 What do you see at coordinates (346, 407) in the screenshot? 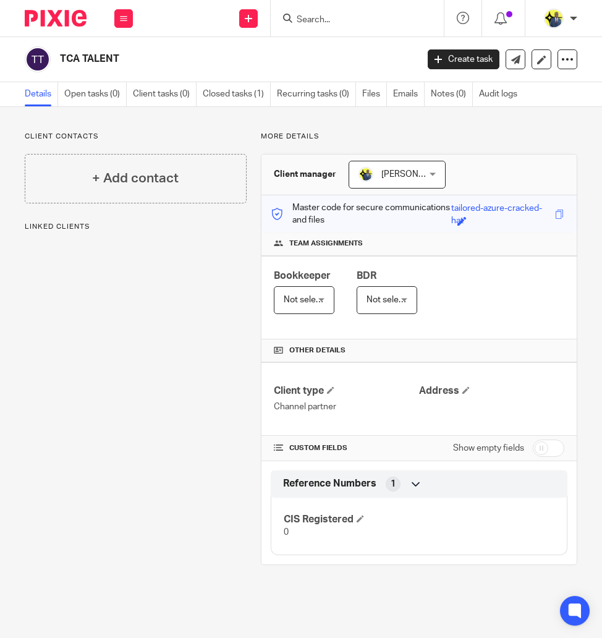
I see `p: Channel partner` at bounding box center [346, 407].